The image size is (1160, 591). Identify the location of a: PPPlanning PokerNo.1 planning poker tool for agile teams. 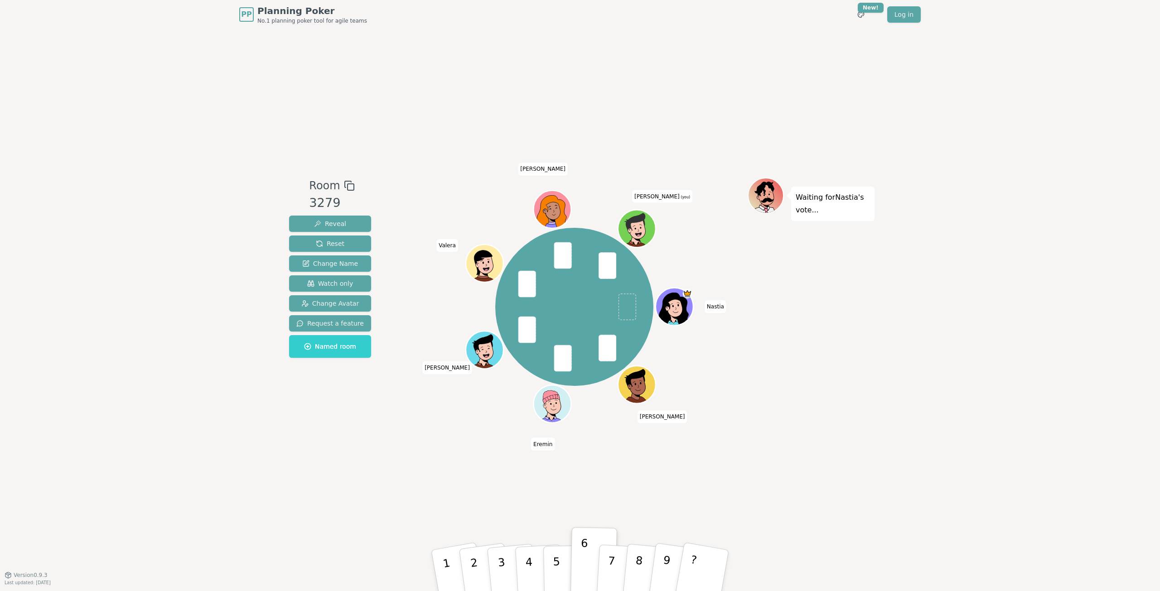
(303, 14).